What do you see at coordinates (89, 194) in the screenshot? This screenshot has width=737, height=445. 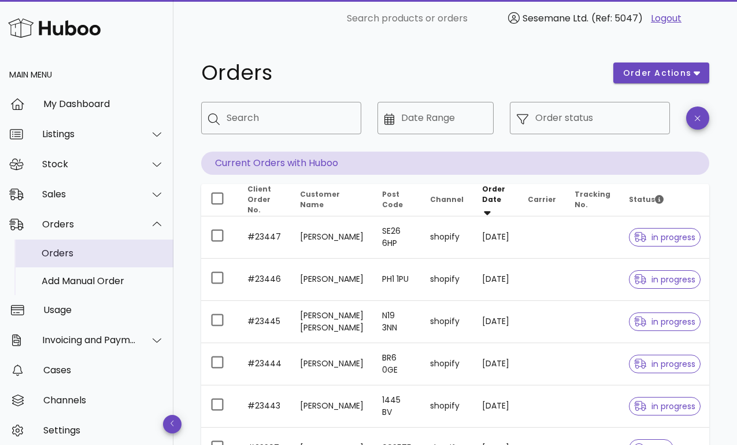 I see `div: Sales` at bounding box center [89, 194].